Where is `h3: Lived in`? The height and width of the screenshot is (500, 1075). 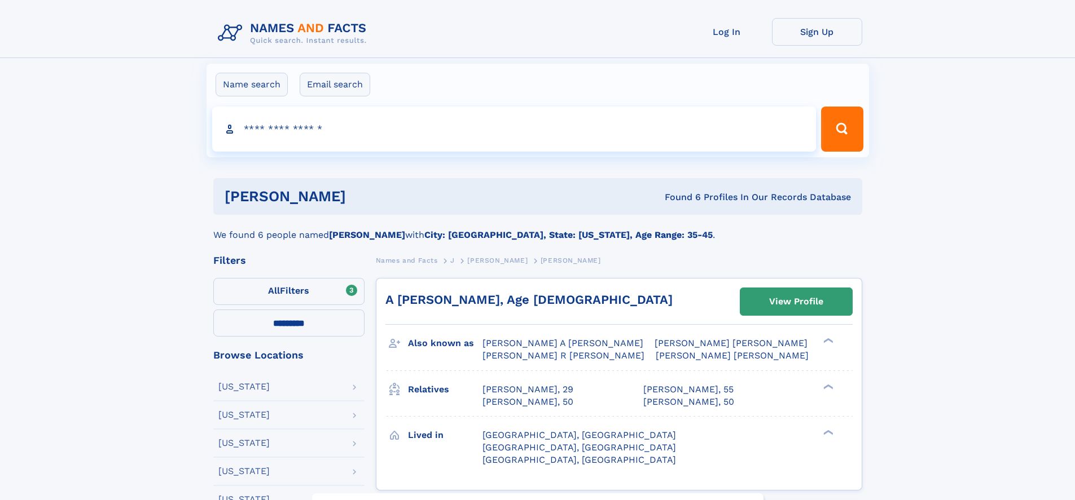
h3: Lived in is located at coordinates (445, 435).